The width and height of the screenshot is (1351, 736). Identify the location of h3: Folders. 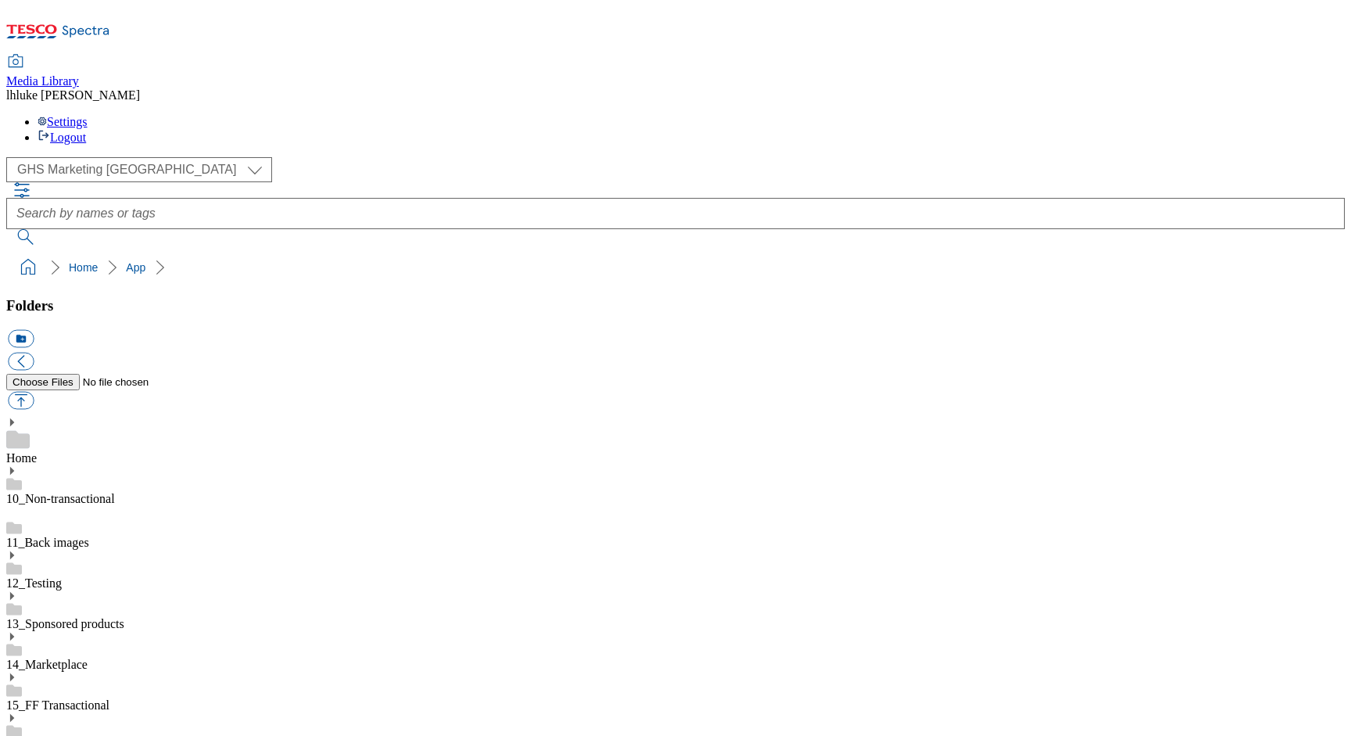
(675, 306).